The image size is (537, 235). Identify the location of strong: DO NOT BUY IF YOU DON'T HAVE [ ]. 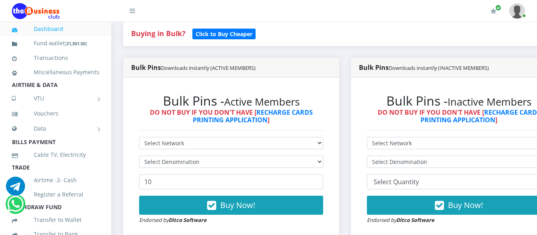
(231, 116).